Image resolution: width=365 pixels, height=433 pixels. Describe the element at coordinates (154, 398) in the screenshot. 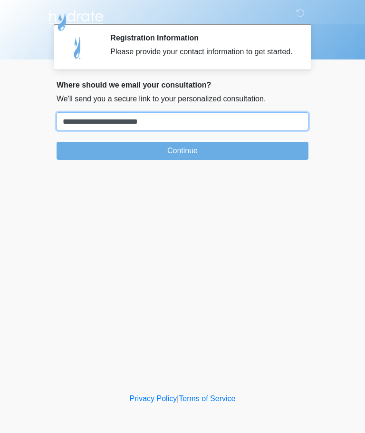

I see `a: Privacy Policy` at that location.